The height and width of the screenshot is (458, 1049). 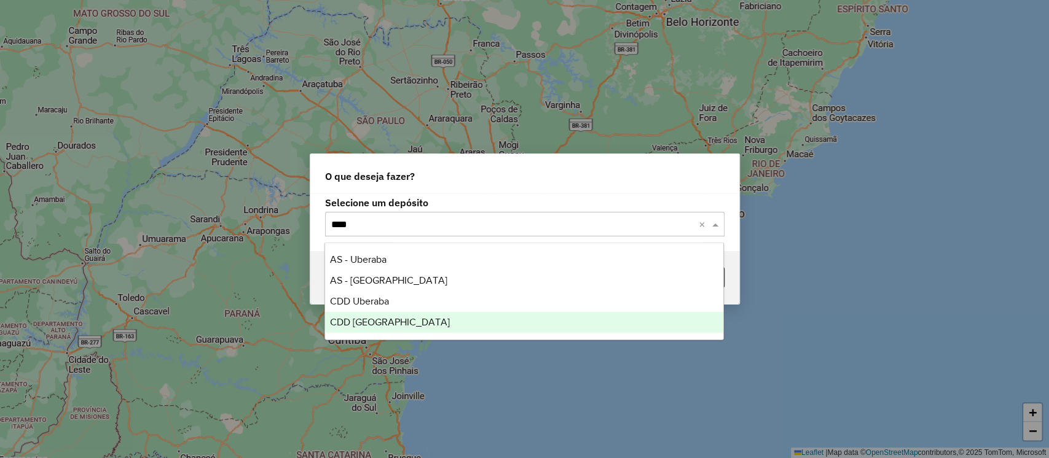 What do you see at coordinates (703, 224) in the screenshot?
I see `span: Clear all` at bounding box center [703, 224].